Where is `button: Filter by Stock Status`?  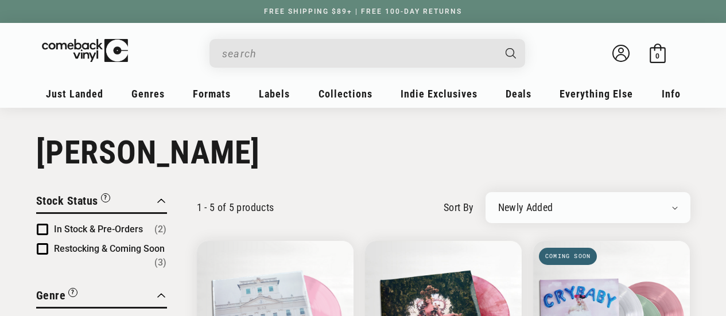
button: Filter by Stock Status is located at coordinates (73, 202).